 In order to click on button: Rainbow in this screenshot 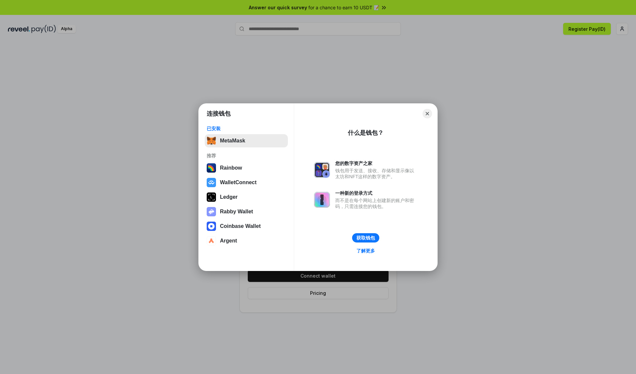, I will do `click(246, 168)`.